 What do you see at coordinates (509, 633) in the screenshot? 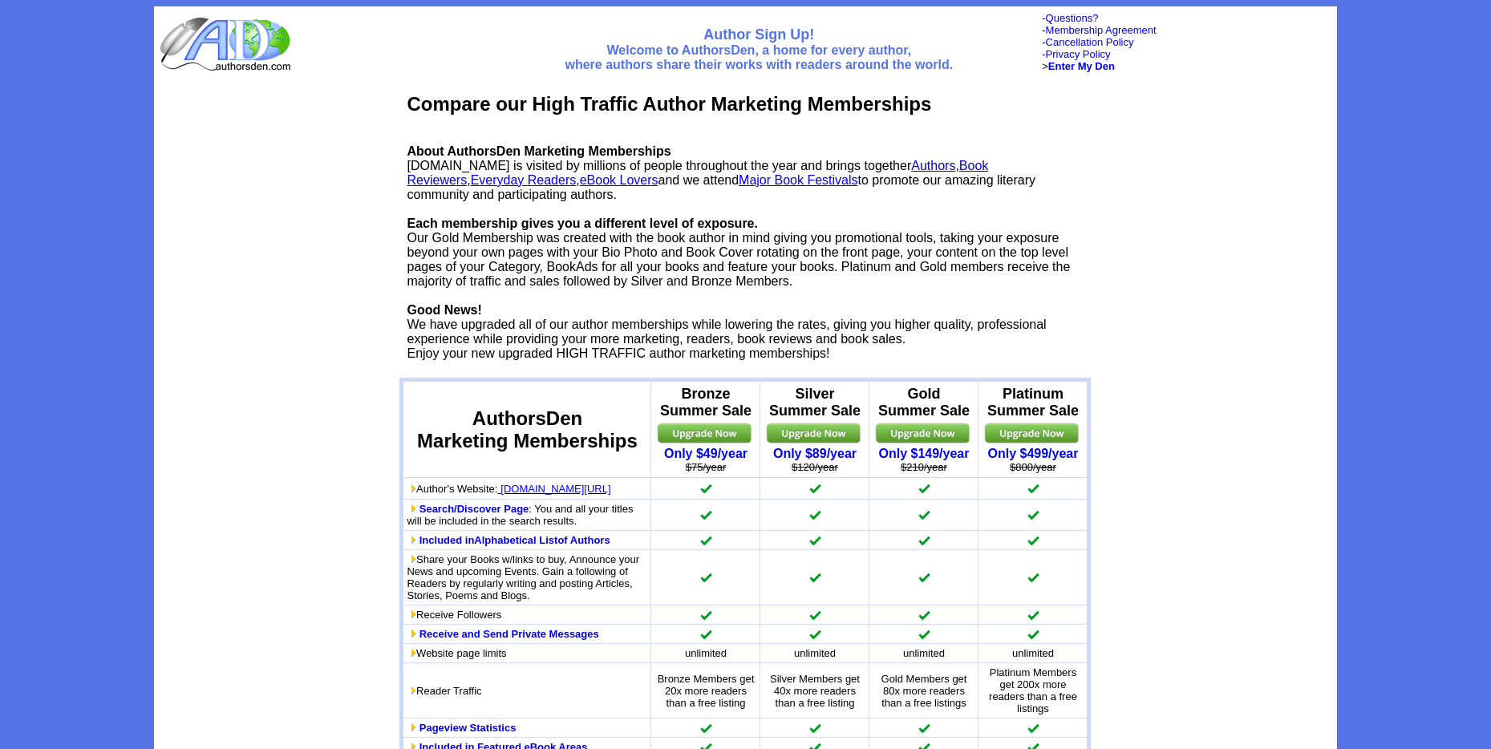
I see `b: Receive and Send Private Messages` at bounding box center [509, 633].